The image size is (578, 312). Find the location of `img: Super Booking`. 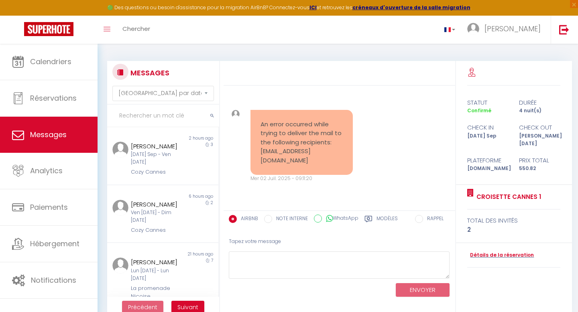

img: Super Booking is located at coordinates (49, 29).